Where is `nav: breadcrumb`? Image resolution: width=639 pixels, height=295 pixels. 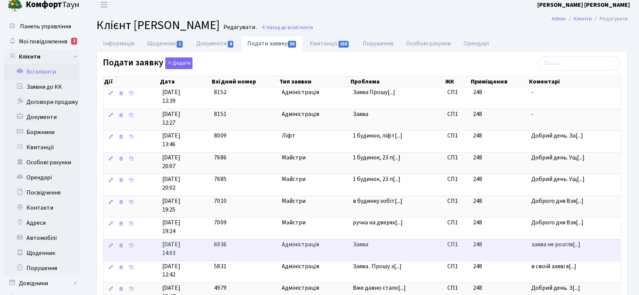
nav: breadcrumb is located at coordinates (589, 19).